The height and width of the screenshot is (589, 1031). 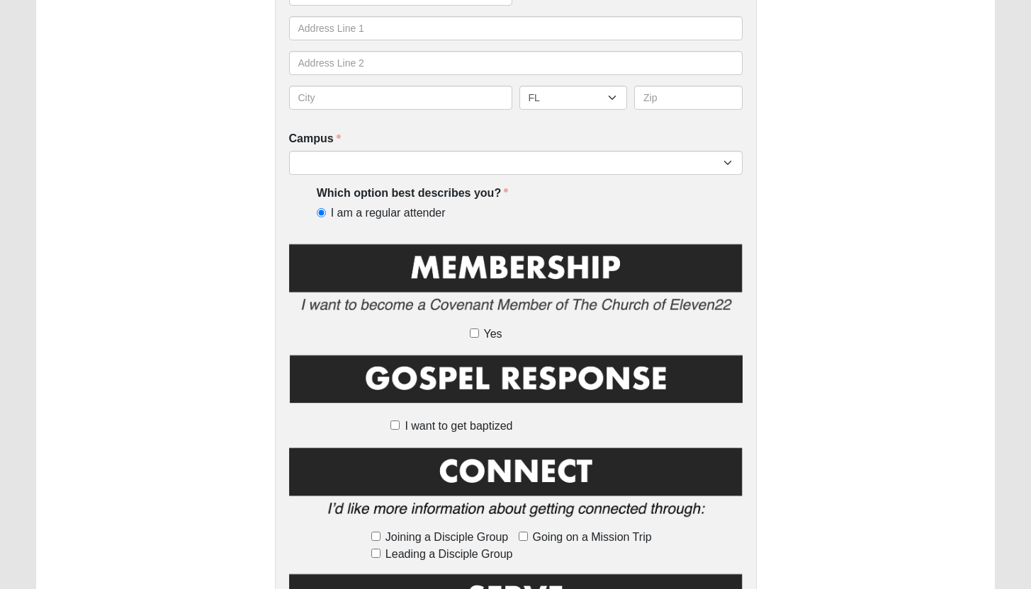 What do you see at coordinates (449, 555) in the screenshot?
I see `span: Leading a Disciple Group` at bounding box center [449, 555].